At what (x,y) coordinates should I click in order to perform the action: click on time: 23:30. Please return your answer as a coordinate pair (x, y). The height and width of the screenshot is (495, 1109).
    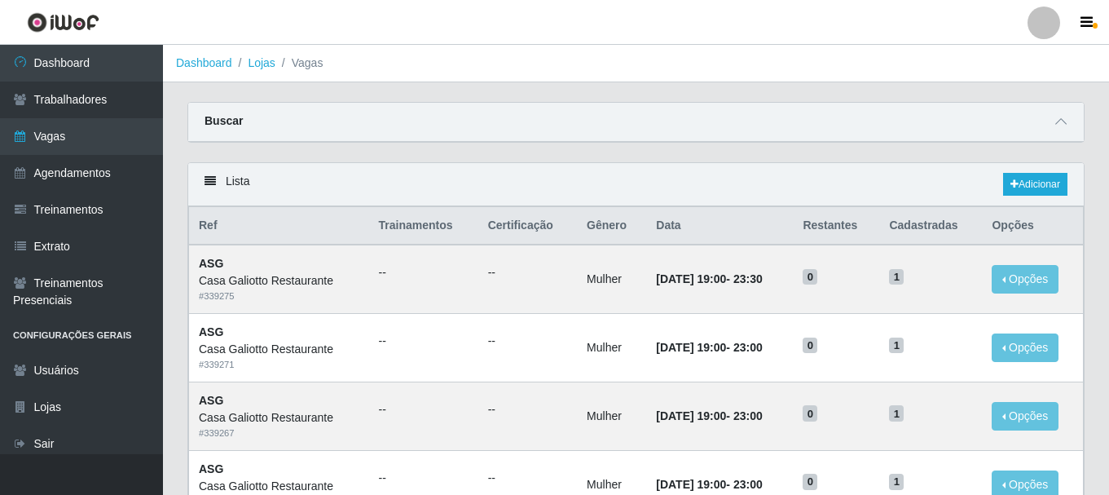
    Looking at the image, I should click on (748, 279).